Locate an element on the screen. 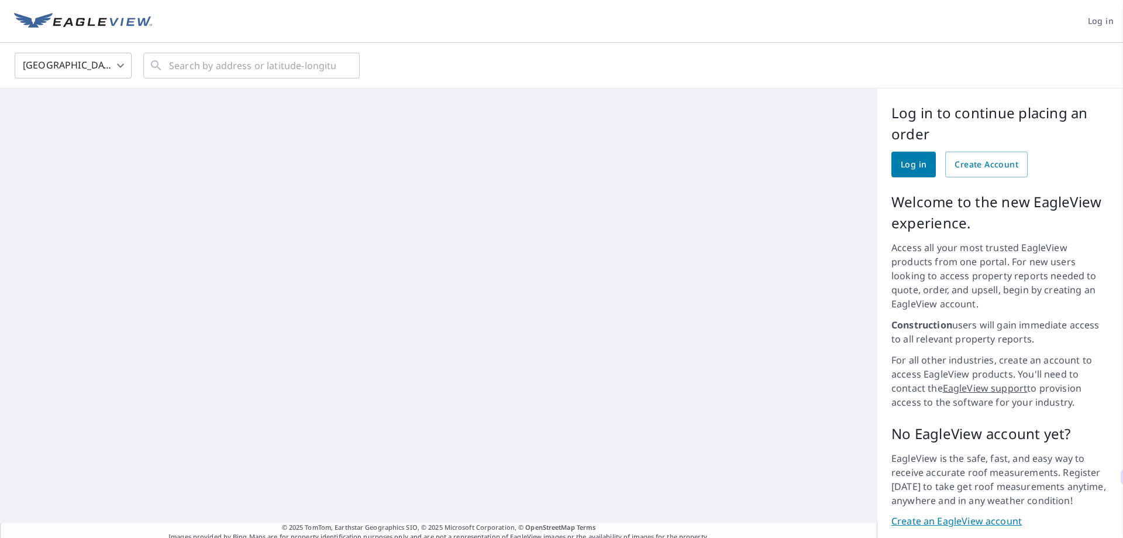 This screenshot has height=538, width=1123. a: Log in is located at coordinates (914, 164).